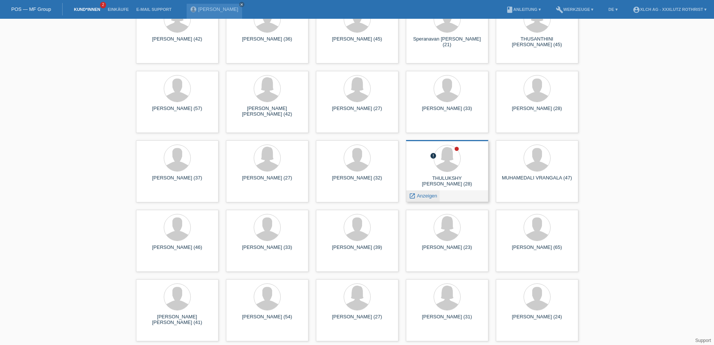 This screenshot has height=345, width=714. Describe the element at coordinates (523, 9) in the screenshot. I see `a: bookAnleitung ▾` at that location.